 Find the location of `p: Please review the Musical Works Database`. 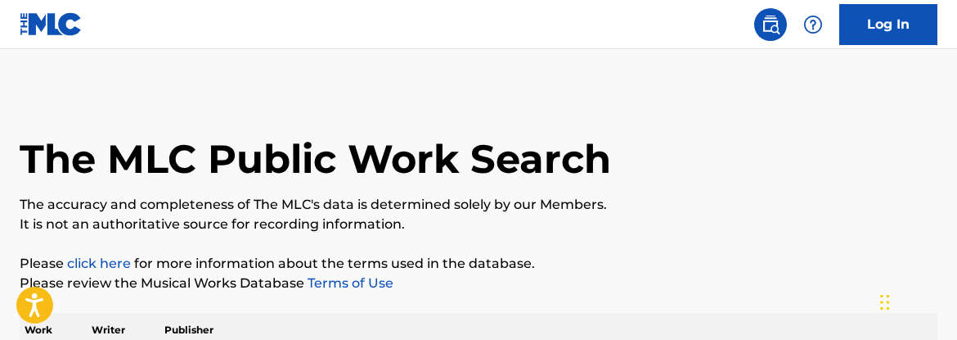

p: Please review the Musical Works Database is located at coordinates (479, 283).